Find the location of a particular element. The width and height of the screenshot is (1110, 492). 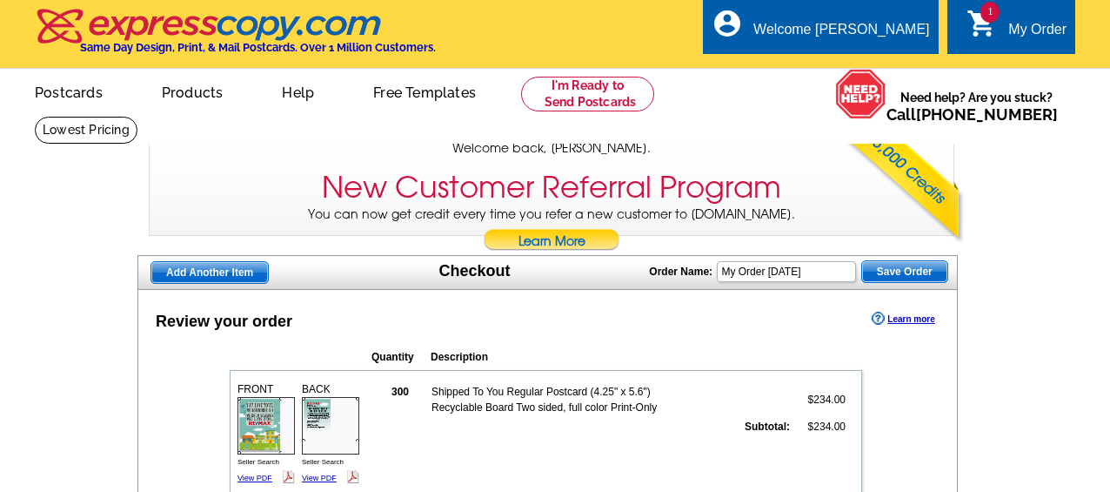

div: FRONT is located at coordinates (266, 433).